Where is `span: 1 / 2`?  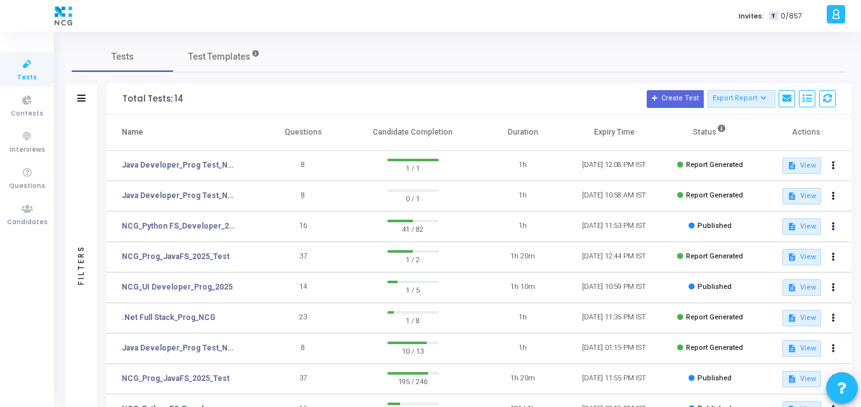 span: 1 / 2 is located at coordinates (413, 259).